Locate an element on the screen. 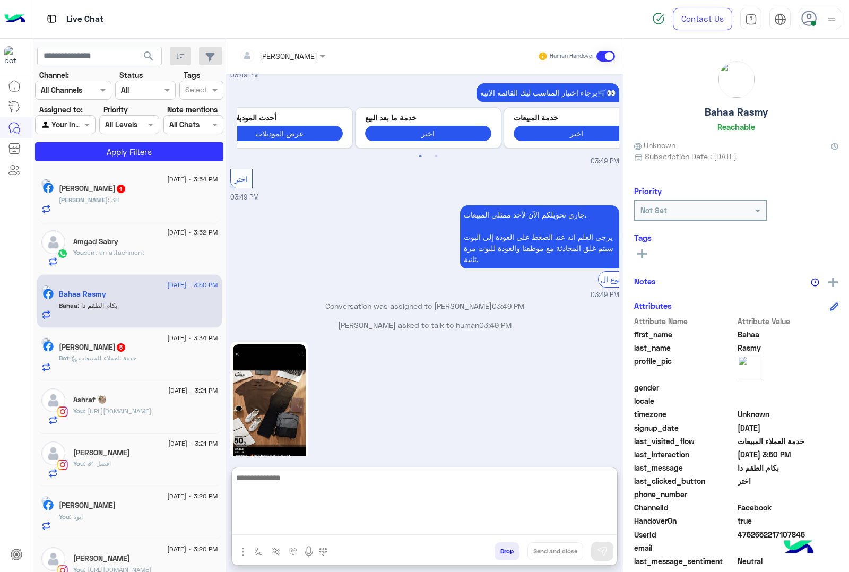 This screenshot has width=849, height=572. img: select flow is located at coordinates (258, 551).